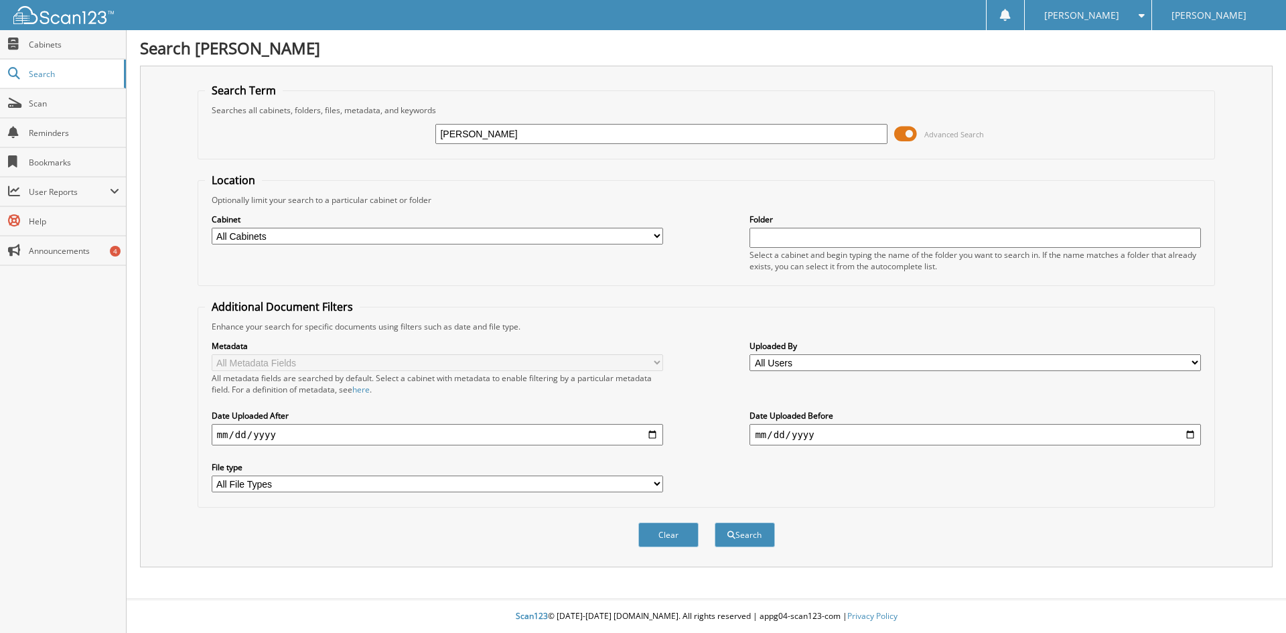 The image size is (1286, 633). Describe the element at coordinates (975, 346) in the screenshot. I see `label: Uploaded By` at that location.